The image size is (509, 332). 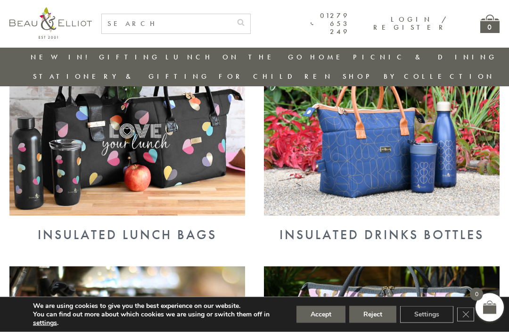 What do you see at coordinates (466, 314) in the screenshot?
I see `button: Close GDPR Cookie Banner` at bounding box center [466, 314].